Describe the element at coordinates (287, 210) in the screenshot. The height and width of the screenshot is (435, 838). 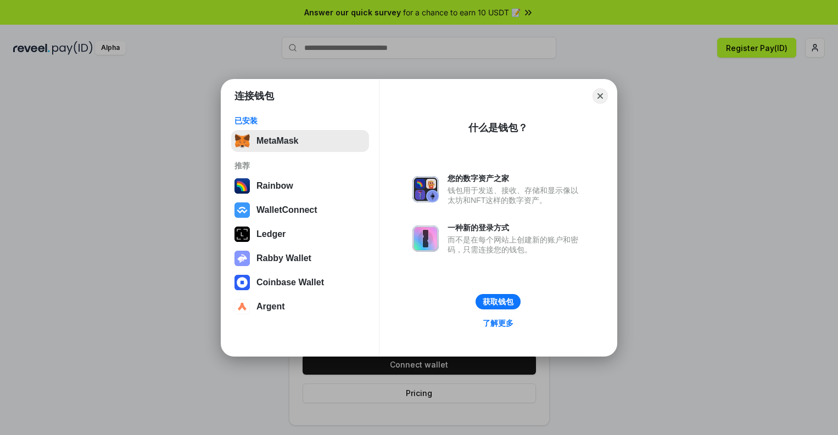
I see `div: WalletConnect` at that location.